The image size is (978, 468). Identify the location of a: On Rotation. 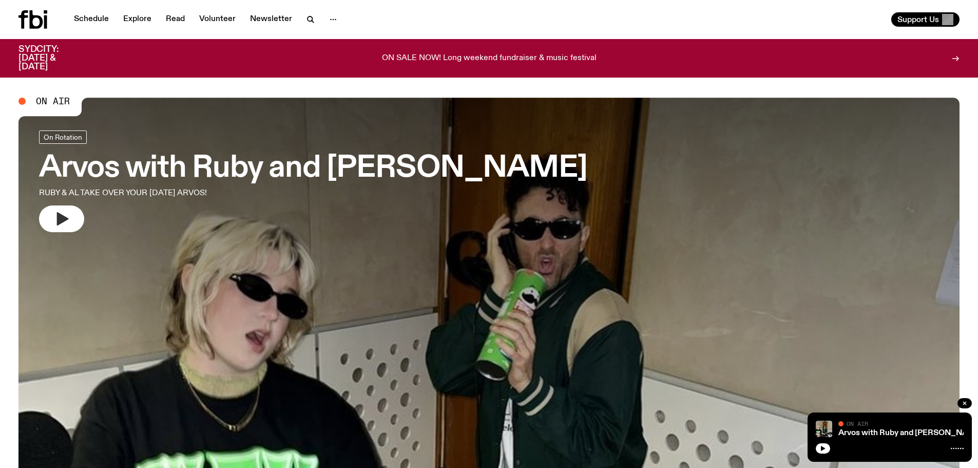
(63, 137).